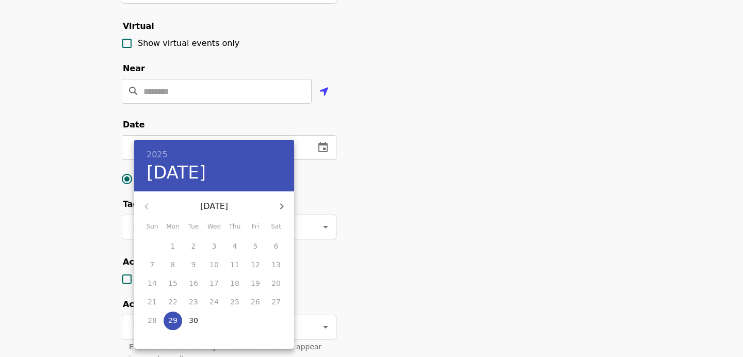 Image resolution: width=743 pixels, height=357 pixels. Describe the element at coordinates (276, 227) in the screenshot. I see `span: Sat` at that location.